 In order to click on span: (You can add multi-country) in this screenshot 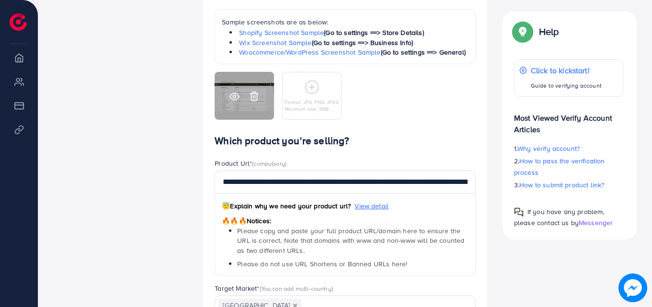, I will do `click(296, 288)`.